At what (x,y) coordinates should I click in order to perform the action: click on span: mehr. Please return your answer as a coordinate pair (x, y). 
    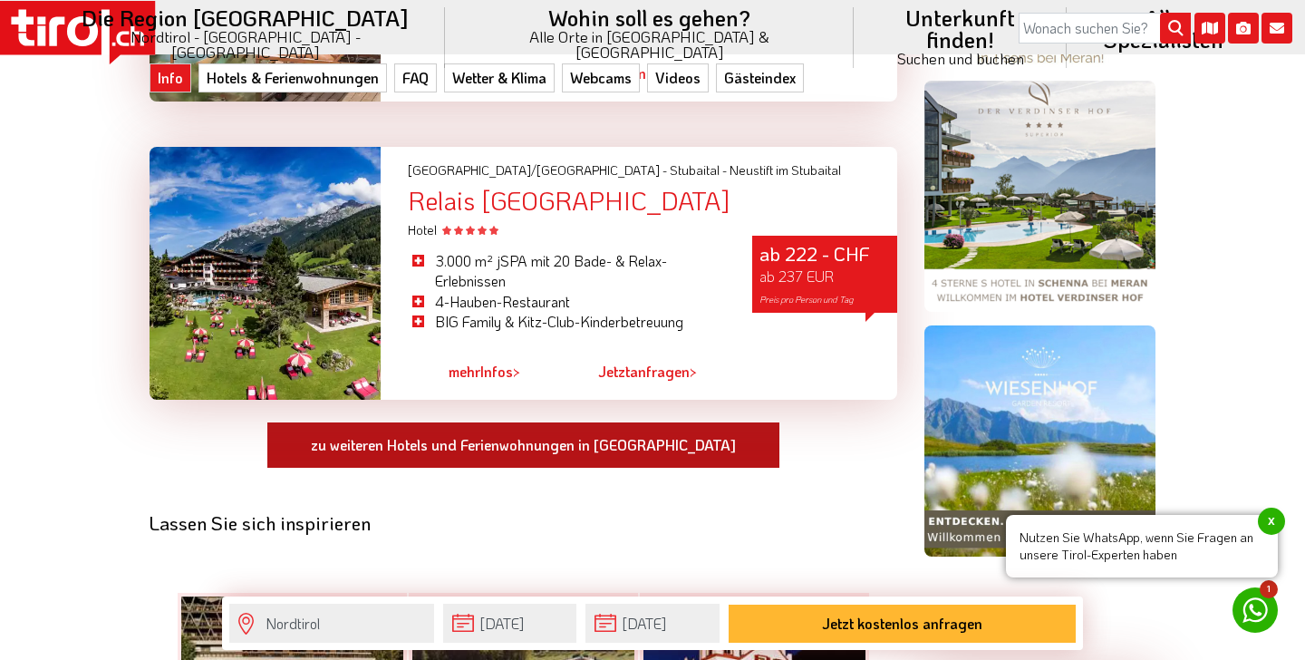
    Looking at the image, I should click on (464, 371).